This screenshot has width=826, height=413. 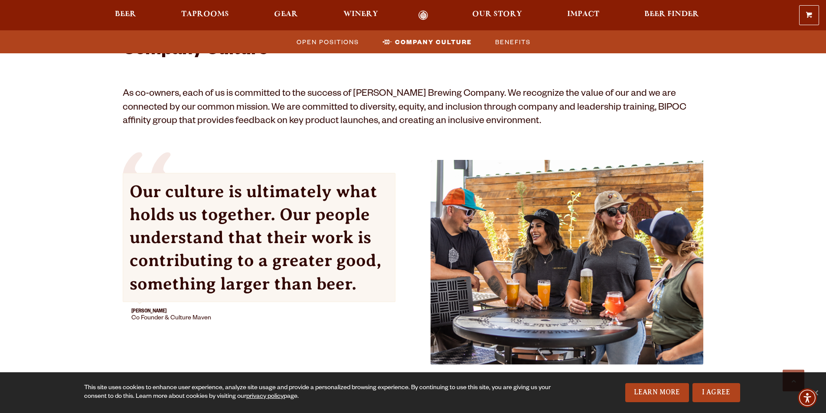 I want to click on span: Benefits, so click(x=513, y=42).